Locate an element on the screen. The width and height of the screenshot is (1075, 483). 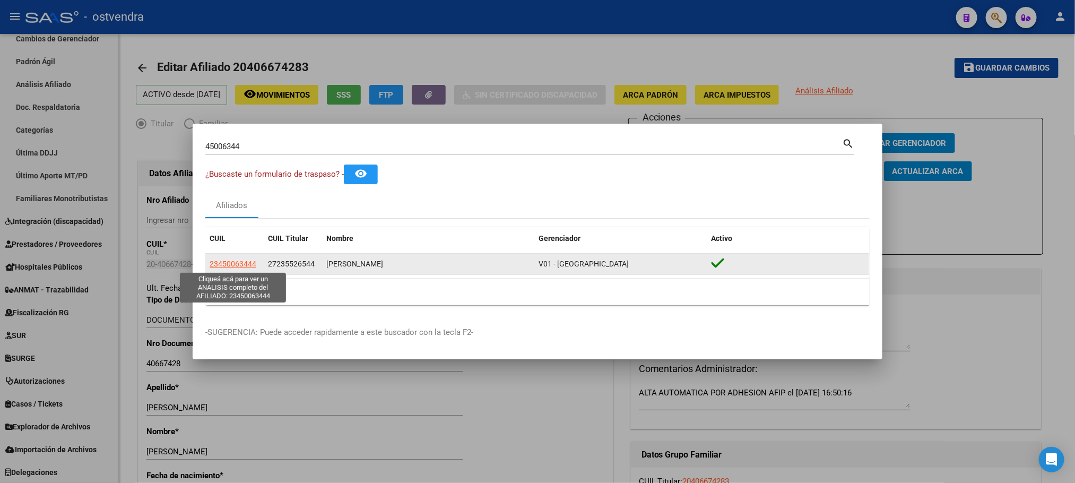
span: CUIL Titular is located at coordinates (288, 238).